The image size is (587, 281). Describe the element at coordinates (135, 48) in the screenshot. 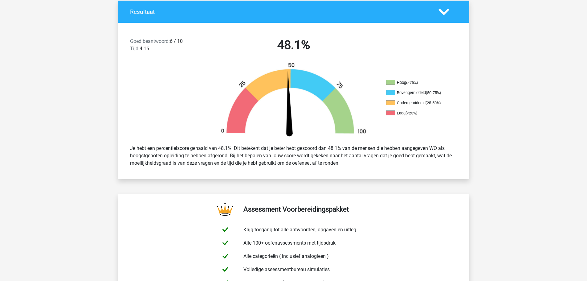

I see `span: Tijd:` at that location.